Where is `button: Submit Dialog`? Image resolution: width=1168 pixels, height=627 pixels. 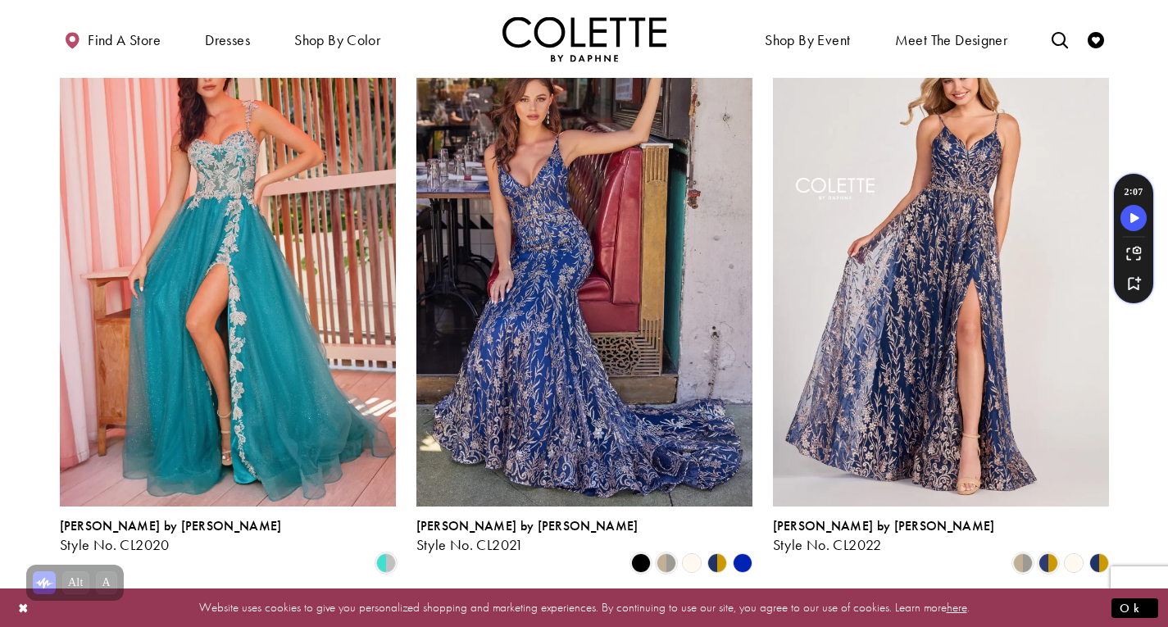 button: Submit Dialog is located at coordinates (1135, 607).